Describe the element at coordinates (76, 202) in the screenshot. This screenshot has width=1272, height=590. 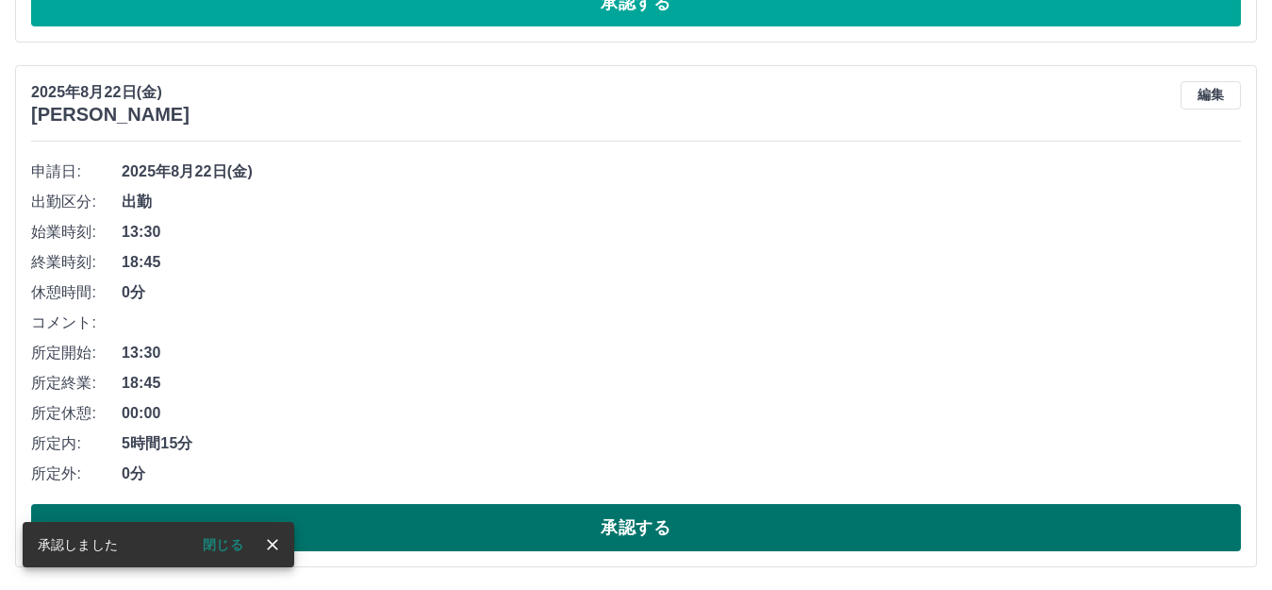
I see `span: 出勤区分:` at that location.